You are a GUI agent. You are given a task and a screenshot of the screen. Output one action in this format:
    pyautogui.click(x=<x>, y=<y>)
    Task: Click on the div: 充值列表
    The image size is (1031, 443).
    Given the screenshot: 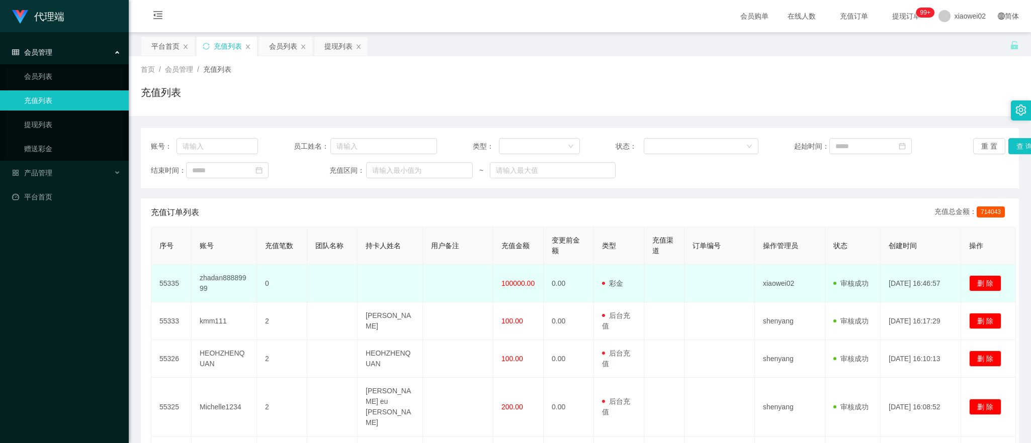 What is the action you would take?
    pyautogui.click(x=228, y=46)
    